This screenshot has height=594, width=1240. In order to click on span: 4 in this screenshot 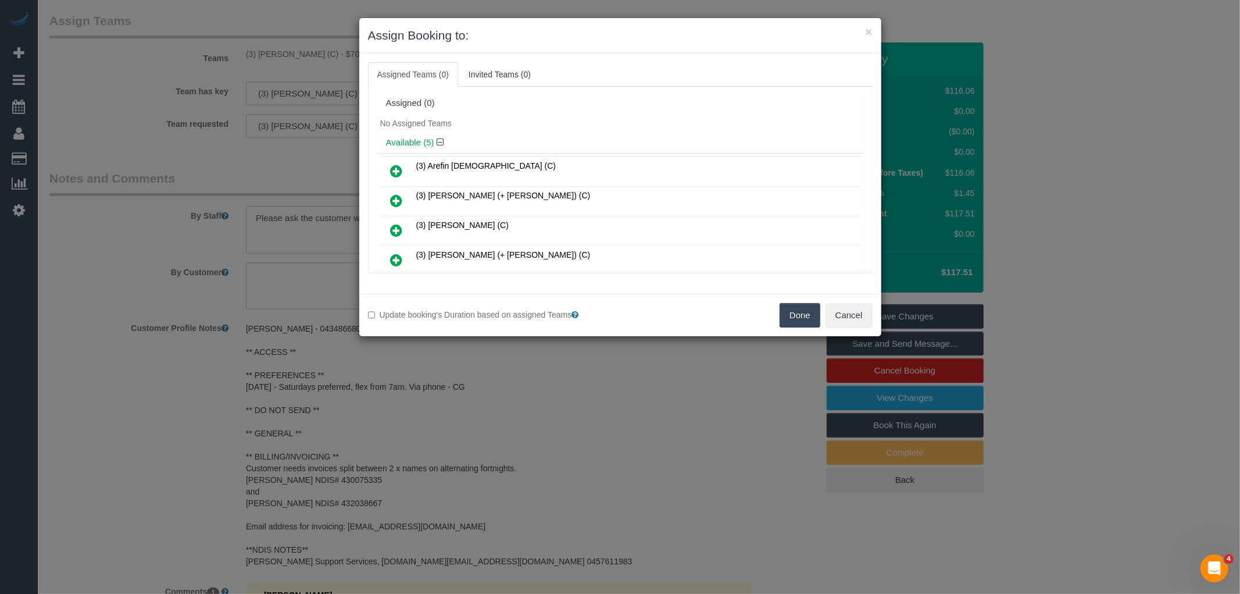, I will do `click(1229, 559)`.